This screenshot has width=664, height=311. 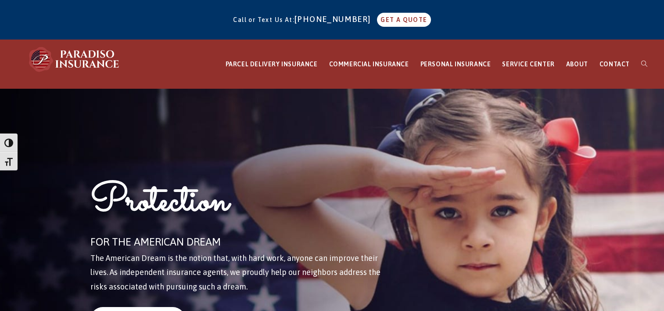 What do you see at coordinates (75, 59) in the screenshot?
I see `img: Paradiso Insurance` at bounding box center [75, 59].